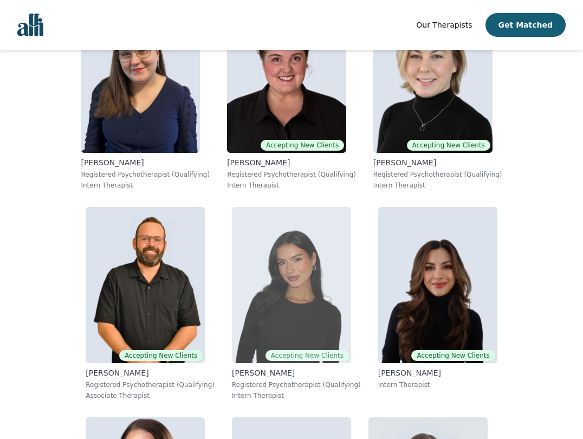 The width and height of the screenshot is (583, 439). I want to click on p: Associate Therapist, so click(150, 395).